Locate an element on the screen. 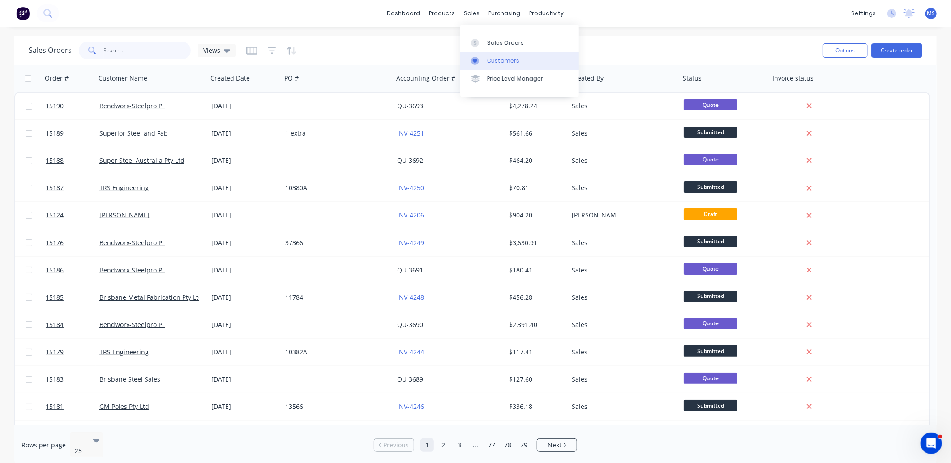 The width and height of the screenshot is (951, 463). a: QU-3692 is located at coordinates (410, 160).